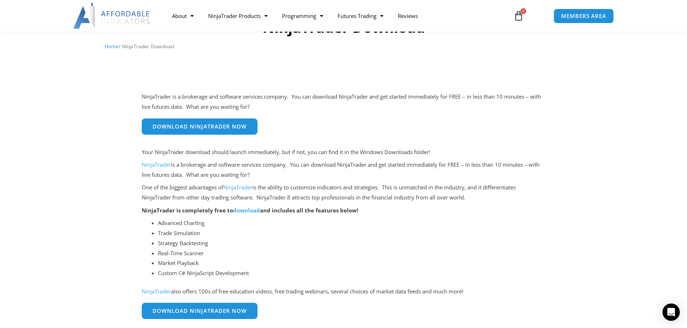  Describe the element at coordinates (335, 16) in the screenshot. I see `nav: Menu` at that location.